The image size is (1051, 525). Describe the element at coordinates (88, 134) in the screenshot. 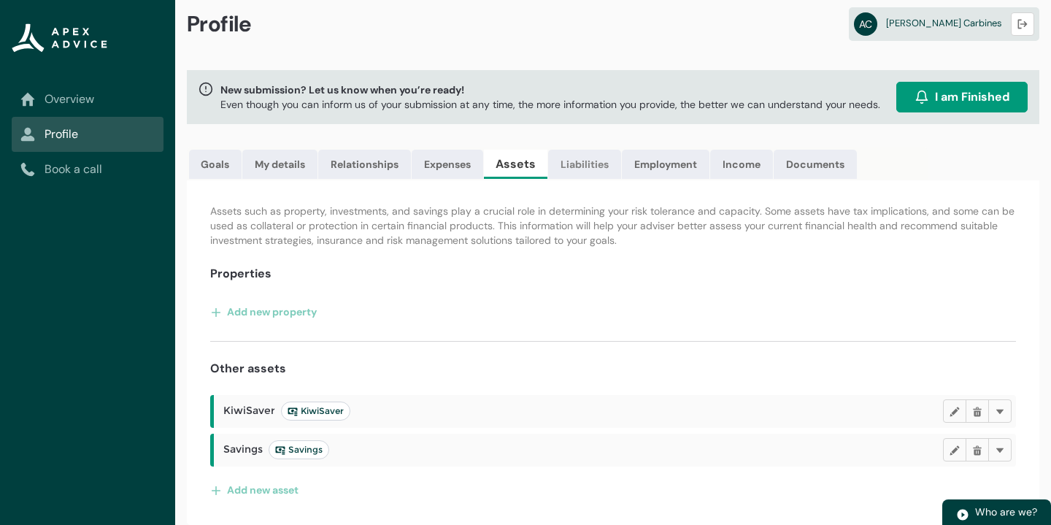

I see `a: Profile` at that location.